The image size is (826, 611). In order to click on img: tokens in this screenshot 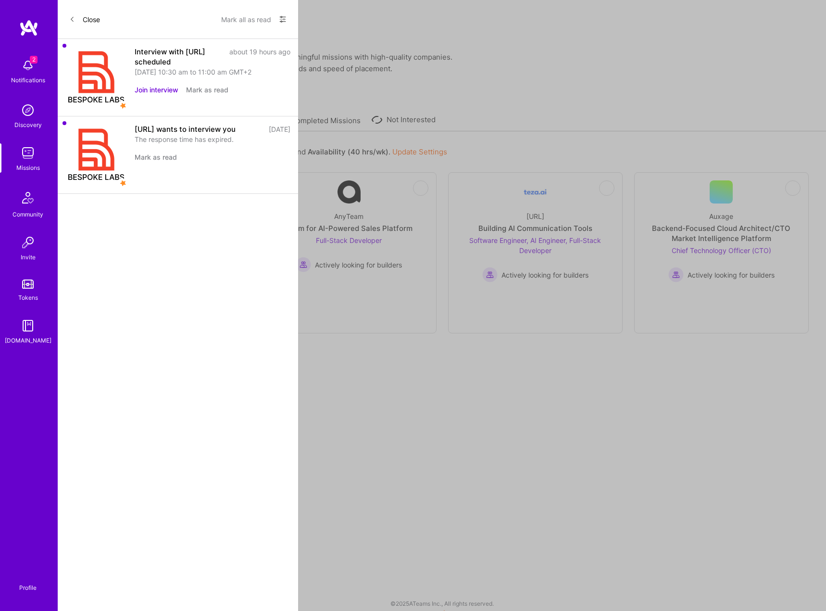, I will do `click(28, 284)`.